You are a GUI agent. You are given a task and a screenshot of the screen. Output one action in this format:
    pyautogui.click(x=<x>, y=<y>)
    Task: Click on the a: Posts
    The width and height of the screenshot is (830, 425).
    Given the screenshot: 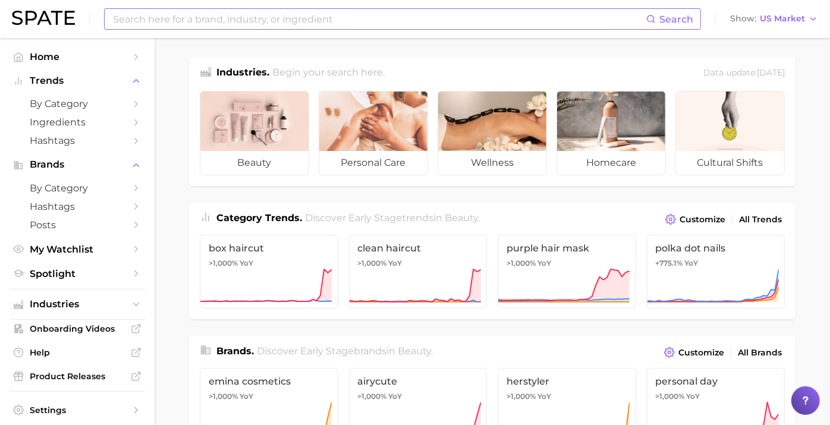 What is the action you would take?
    pyautogui.click(x=77, y=225)
    